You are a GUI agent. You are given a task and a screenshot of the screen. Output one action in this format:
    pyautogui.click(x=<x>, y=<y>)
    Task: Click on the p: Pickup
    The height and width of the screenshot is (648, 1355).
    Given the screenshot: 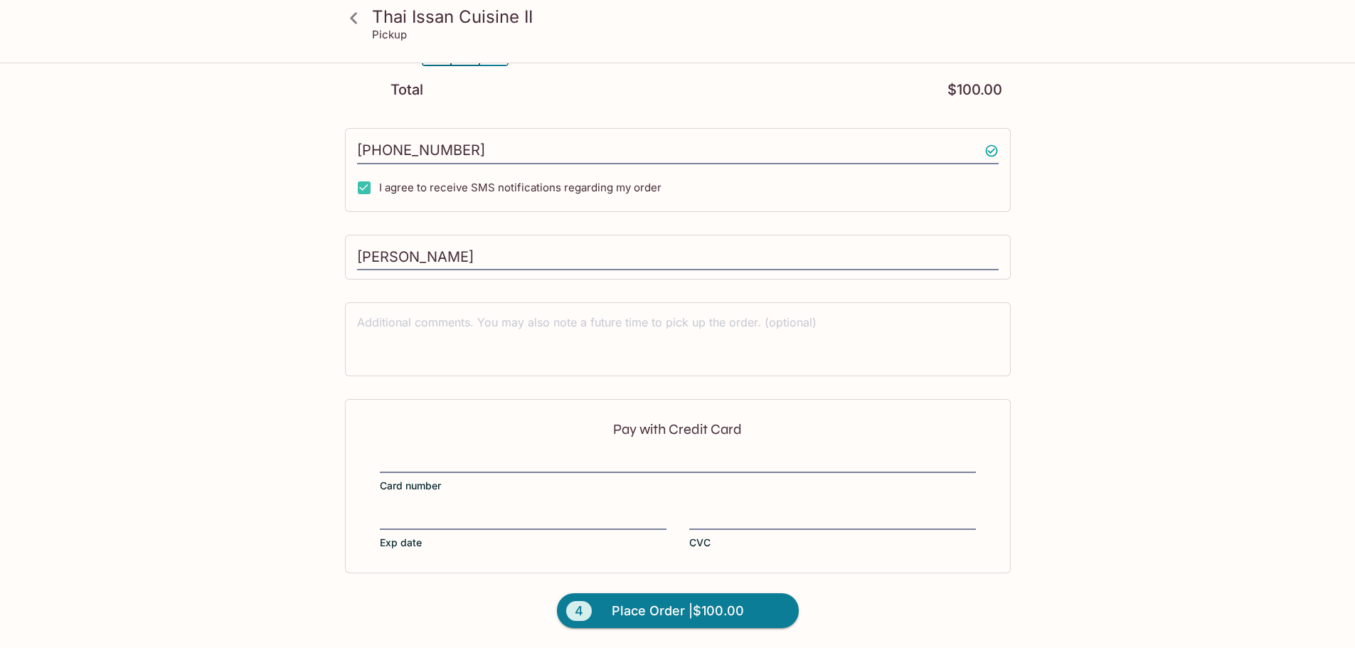 What is the action you would take?
    pyautogui.click(x=389, y=34)
    